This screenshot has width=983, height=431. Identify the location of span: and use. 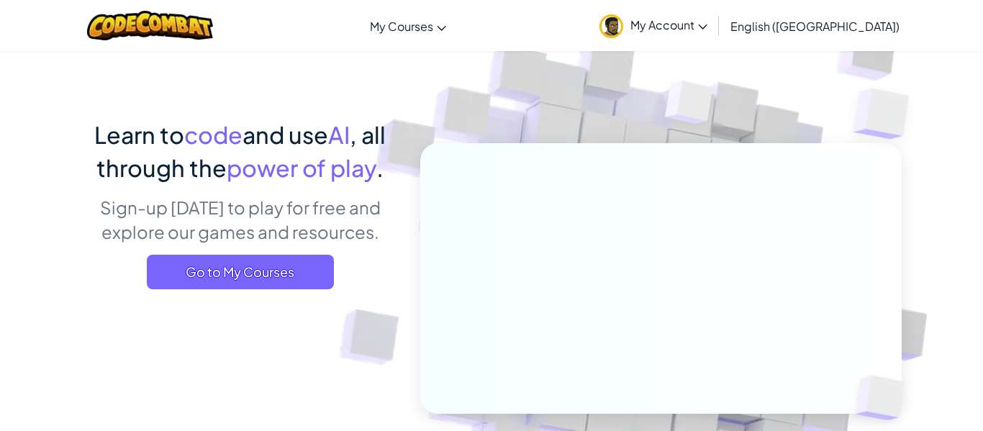
(285, 135).